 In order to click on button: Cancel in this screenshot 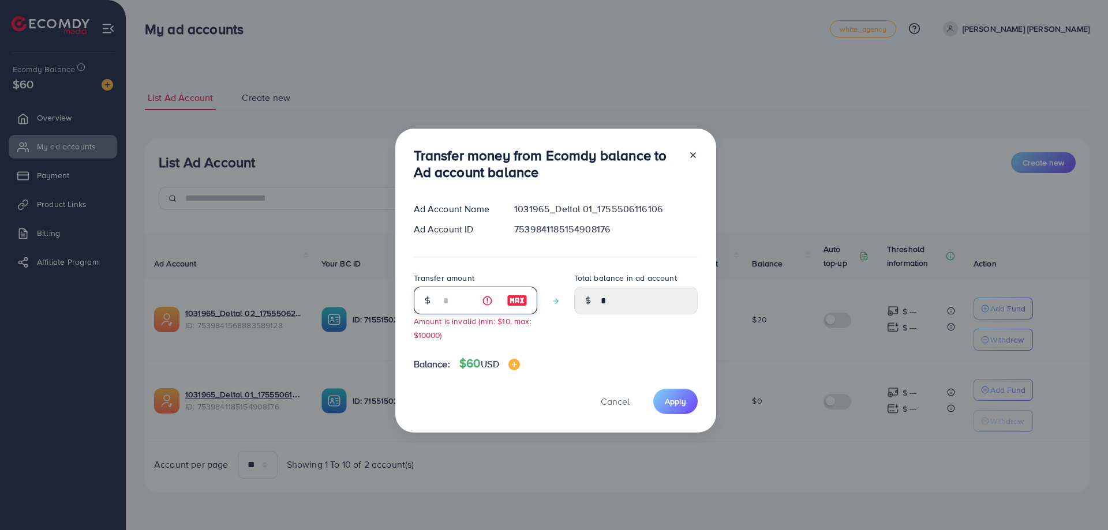, I will do `click(615, 401)`.